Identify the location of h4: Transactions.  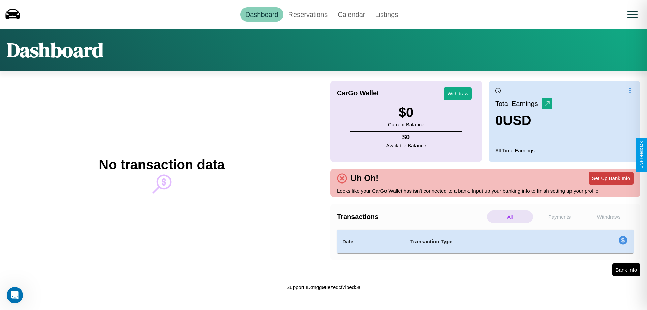
(411, 216).